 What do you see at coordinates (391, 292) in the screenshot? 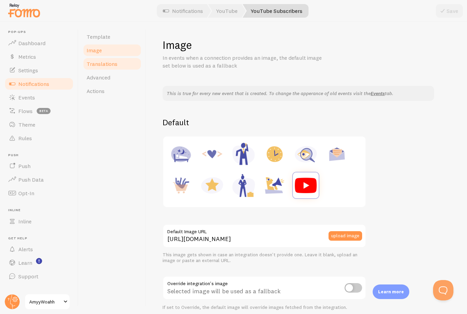
I see `p: Learn more` at bounding box center [391, 292].